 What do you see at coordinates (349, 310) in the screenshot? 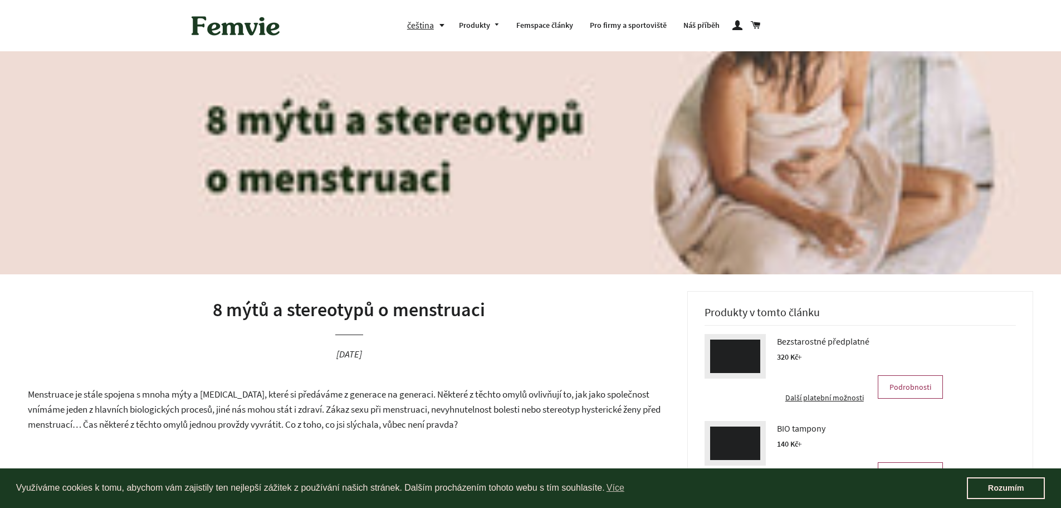
I see `h1: 8 mýtů a stereotypů o menstruaci` at bounding box center [349, 310].